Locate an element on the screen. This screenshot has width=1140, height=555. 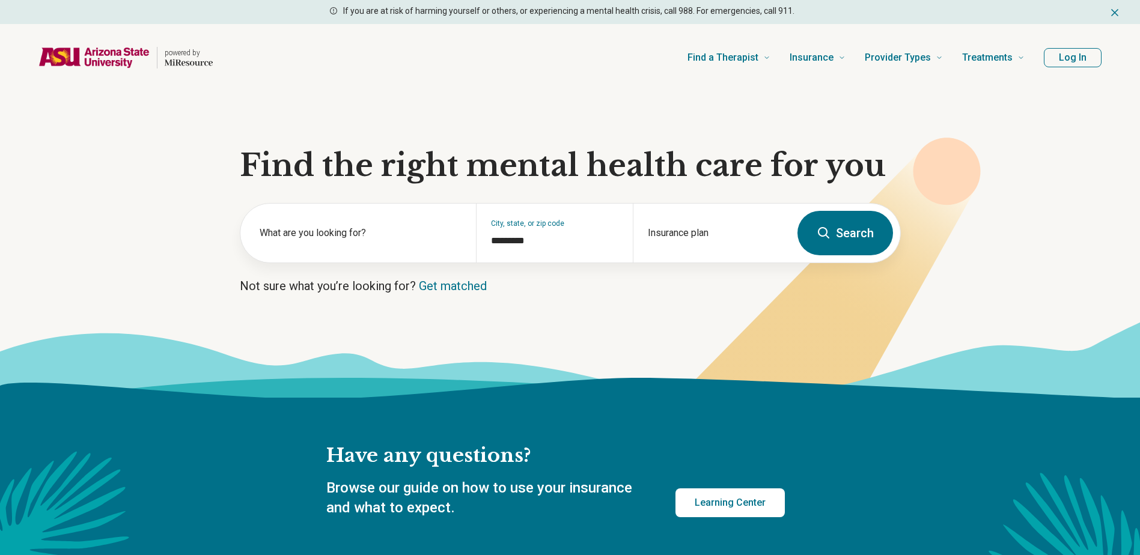
p: Browse our guide on how to use your insurance and what to expect. is located at coordinates (486, 498).